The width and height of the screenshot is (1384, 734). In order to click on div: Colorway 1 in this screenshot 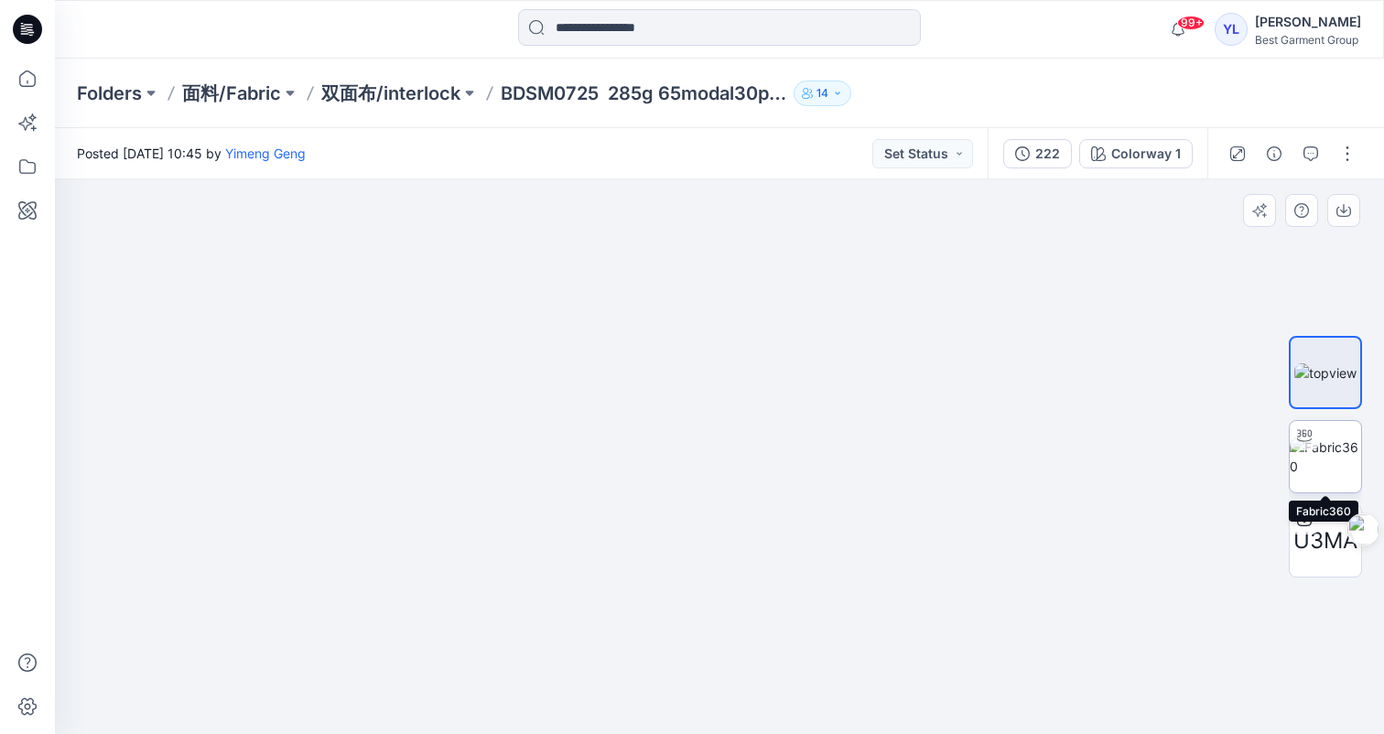, I will do `click(1146, 154)`.